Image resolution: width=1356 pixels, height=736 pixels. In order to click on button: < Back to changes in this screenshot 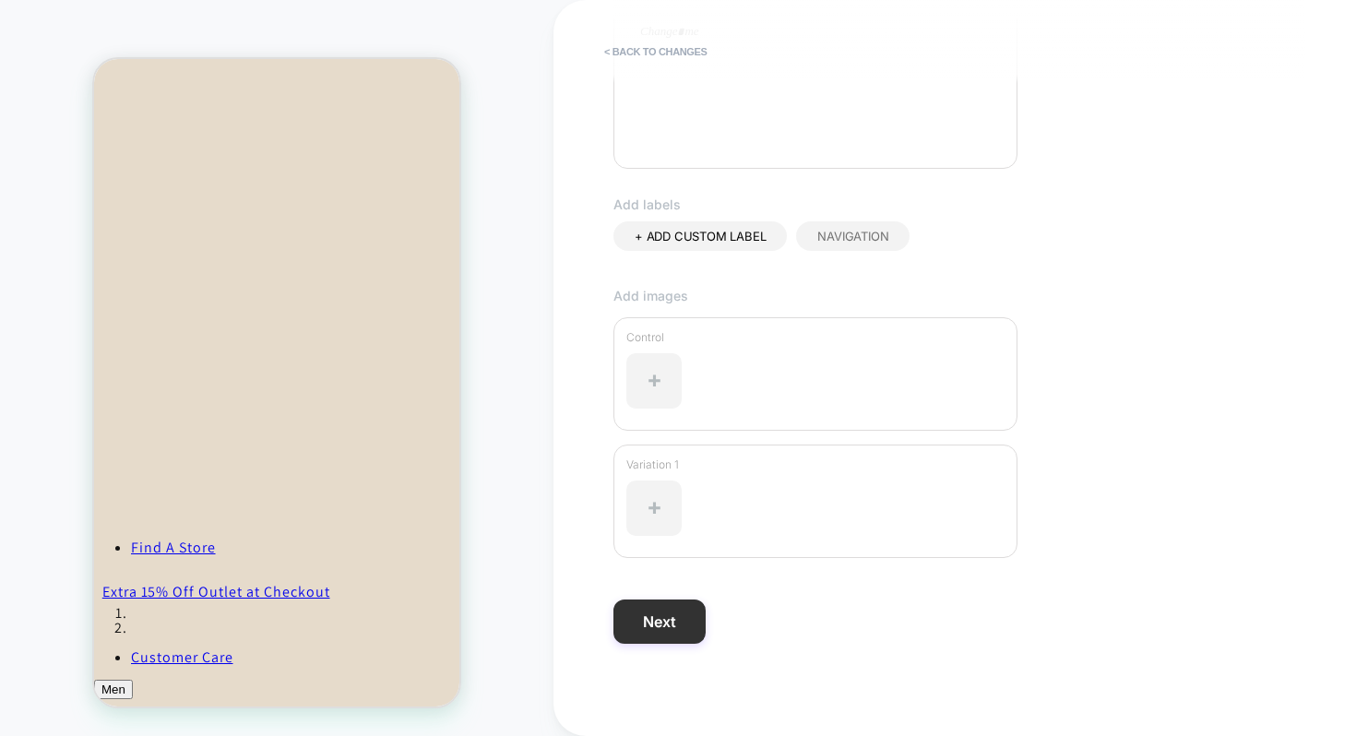, I will do `click(656, 52)`.